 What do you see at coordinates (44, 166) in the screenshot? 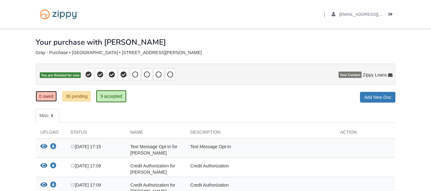
I see `button: View Credit Authorization for Rachel Smith` at bounding box center [44, 166].